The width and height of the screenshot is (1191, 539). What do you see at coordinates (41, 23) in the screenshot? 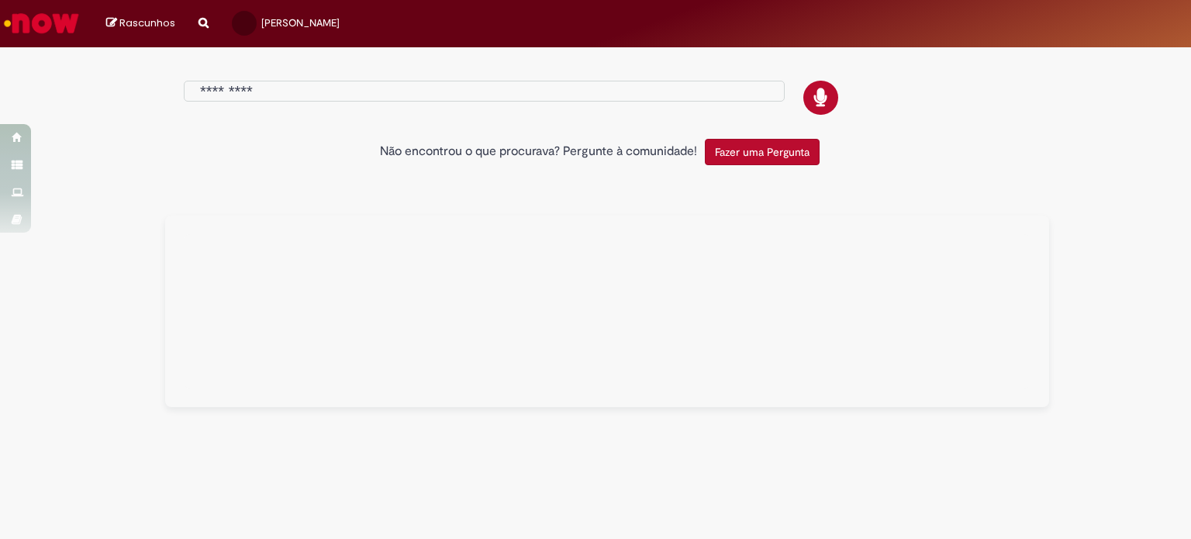
I see `img: ServiceNow` at bounding box center [41, 23].